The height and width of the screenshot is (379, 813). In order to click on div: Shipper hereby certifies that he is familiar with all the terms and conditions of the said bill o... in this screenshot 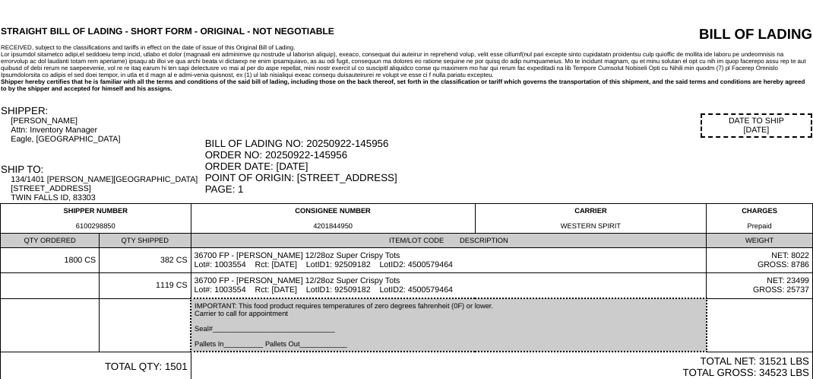, I will do `click(407, 85)`.